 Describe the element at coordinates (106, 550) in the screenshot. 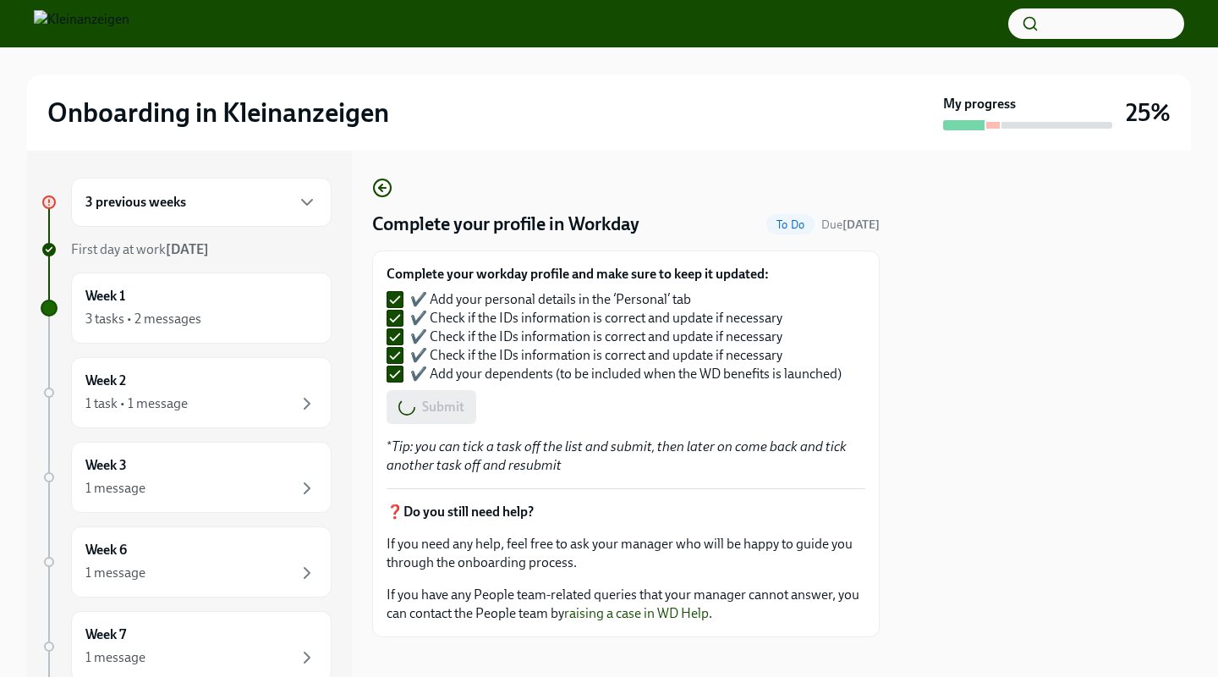

I see `h6: Week 6` at that location.